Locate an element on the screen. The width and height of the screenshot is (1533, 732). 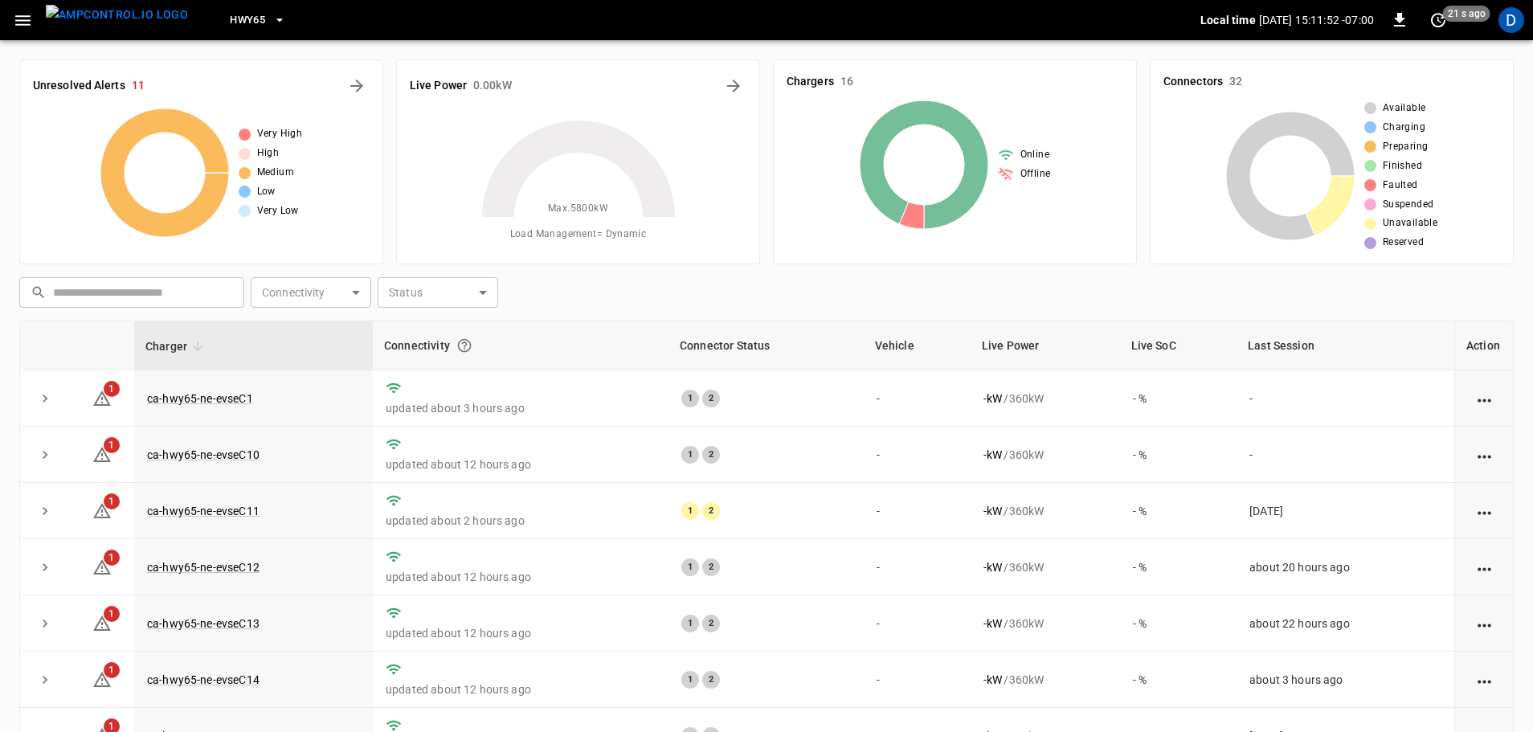
span: 21 s ago is located at coordinates (1466, 14).